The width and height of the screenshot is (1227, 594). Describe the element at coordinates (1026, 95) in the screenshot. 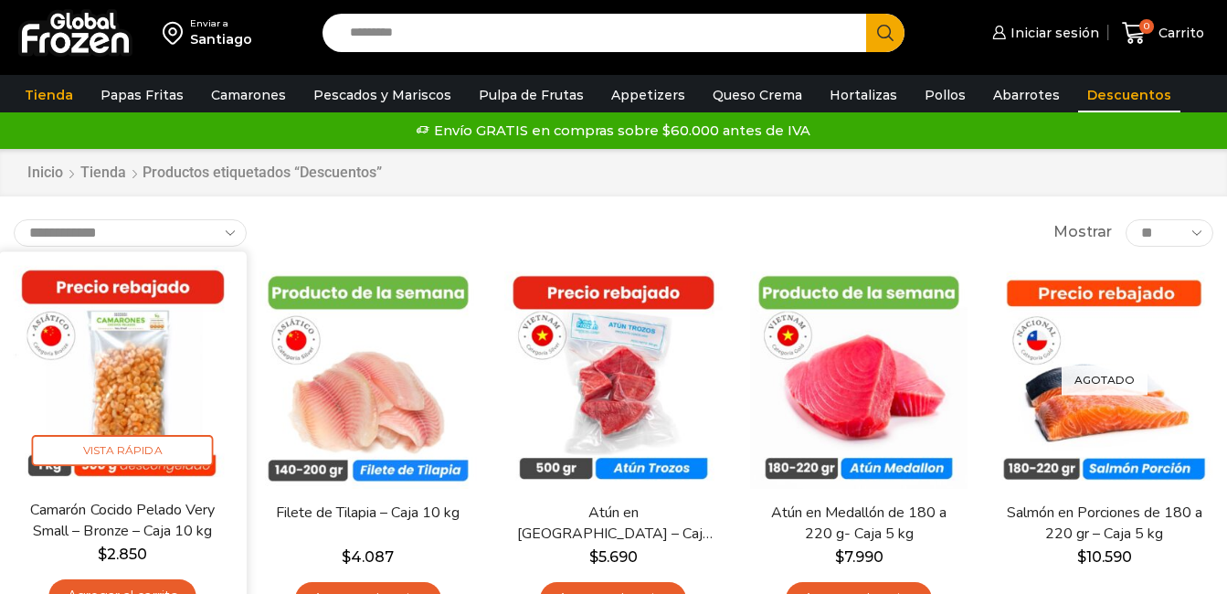

I see `a: Abarrotes` at that location.